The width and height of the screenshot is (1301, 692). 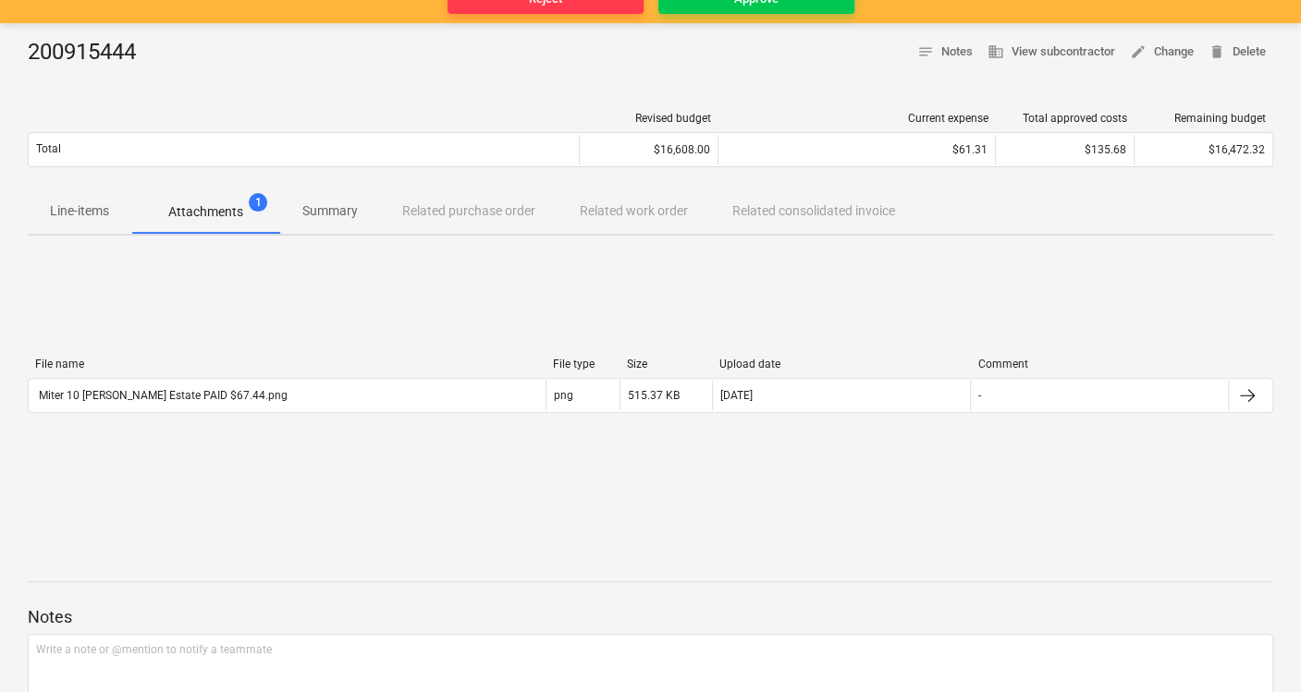 I want to click on button: View subcontractor, so click(x=1051, y=52).